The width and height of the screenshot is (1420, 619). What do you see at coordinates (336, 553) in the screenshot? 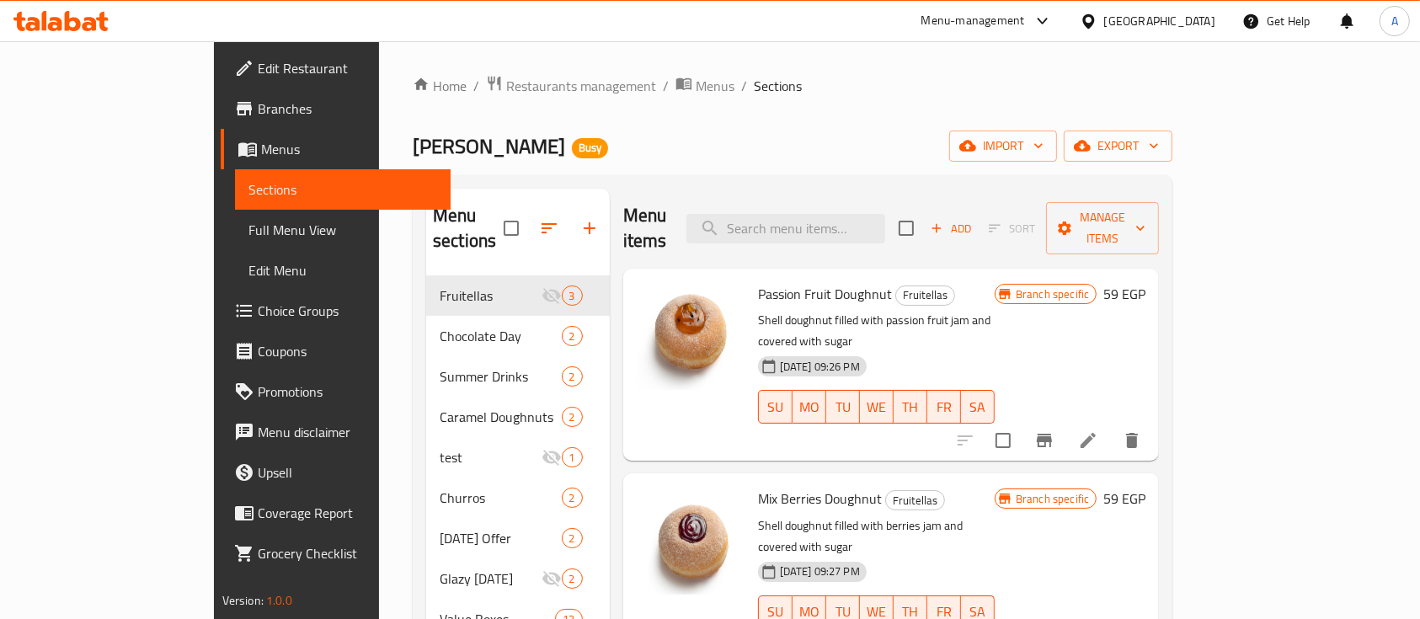
I see `a: Grocery Checklist` at bounding box center [336, 553].